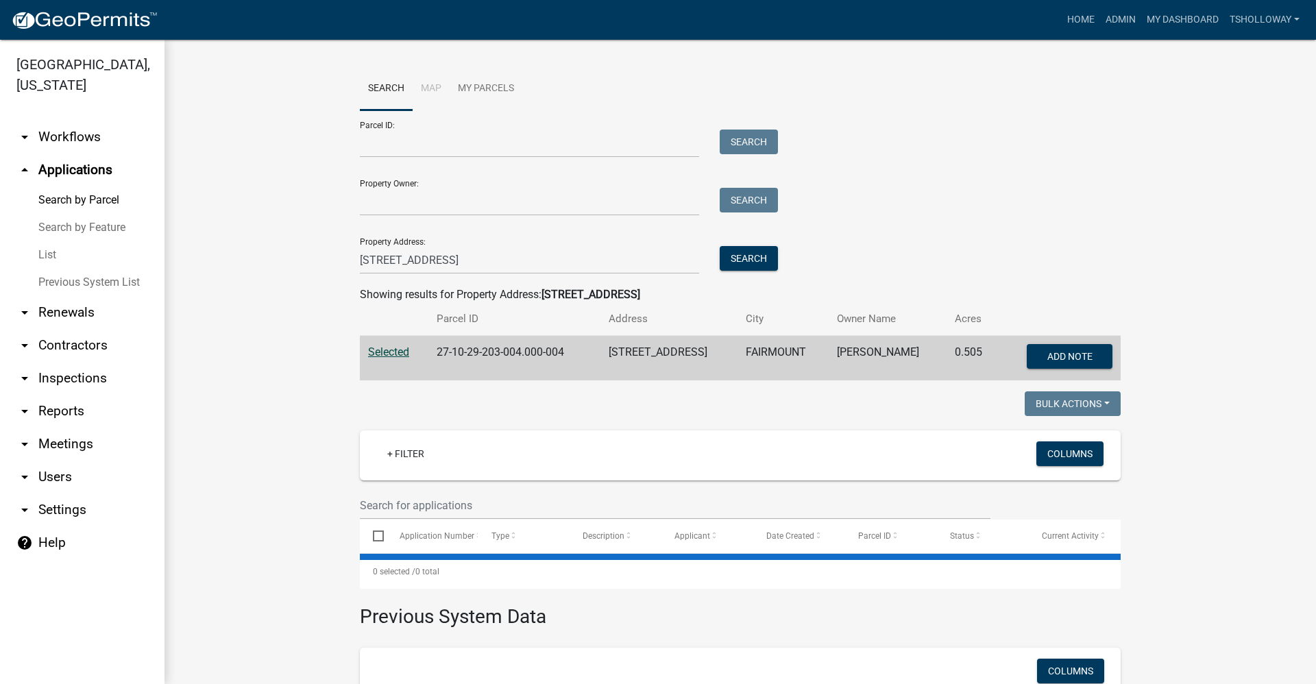 The width and height of the screenshot is (1316, 684). Describe the element at coordinates (1264, 20) in the screenshot. I see `a: tsholloway` at that location.